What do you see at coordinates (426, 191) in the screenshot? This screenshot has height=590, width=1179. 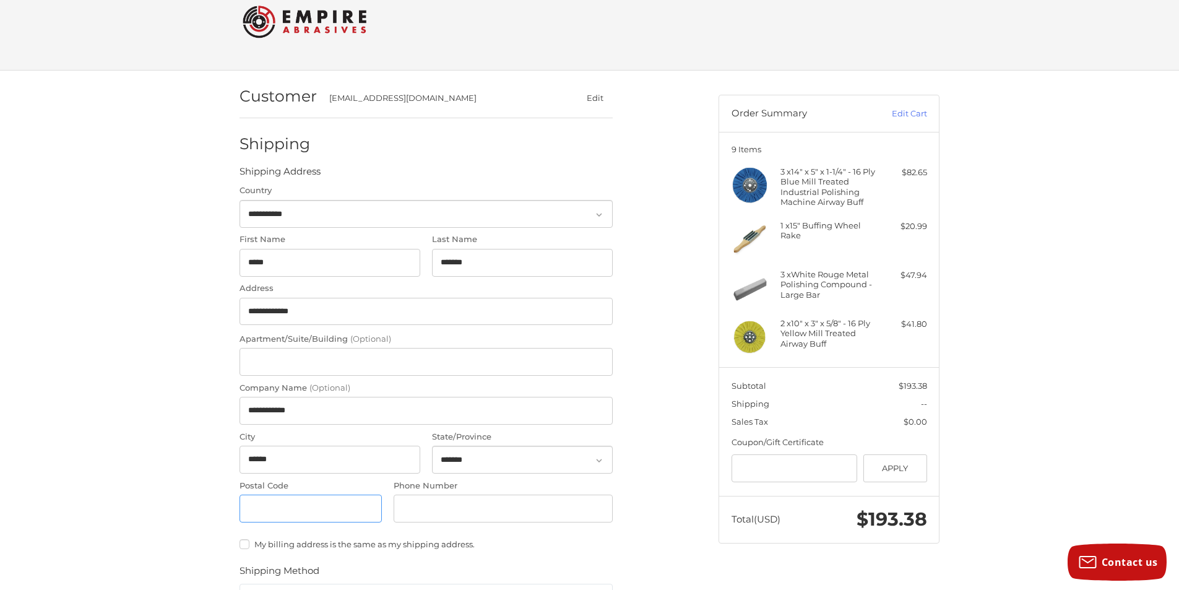 I see `label: Country` at bounding box center [426, 191].